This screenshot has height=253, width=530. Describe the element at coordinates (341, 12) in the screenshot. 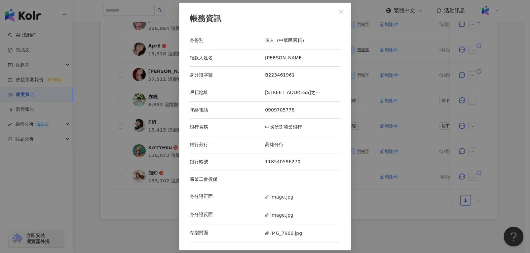

I see `button: Close` at that location.